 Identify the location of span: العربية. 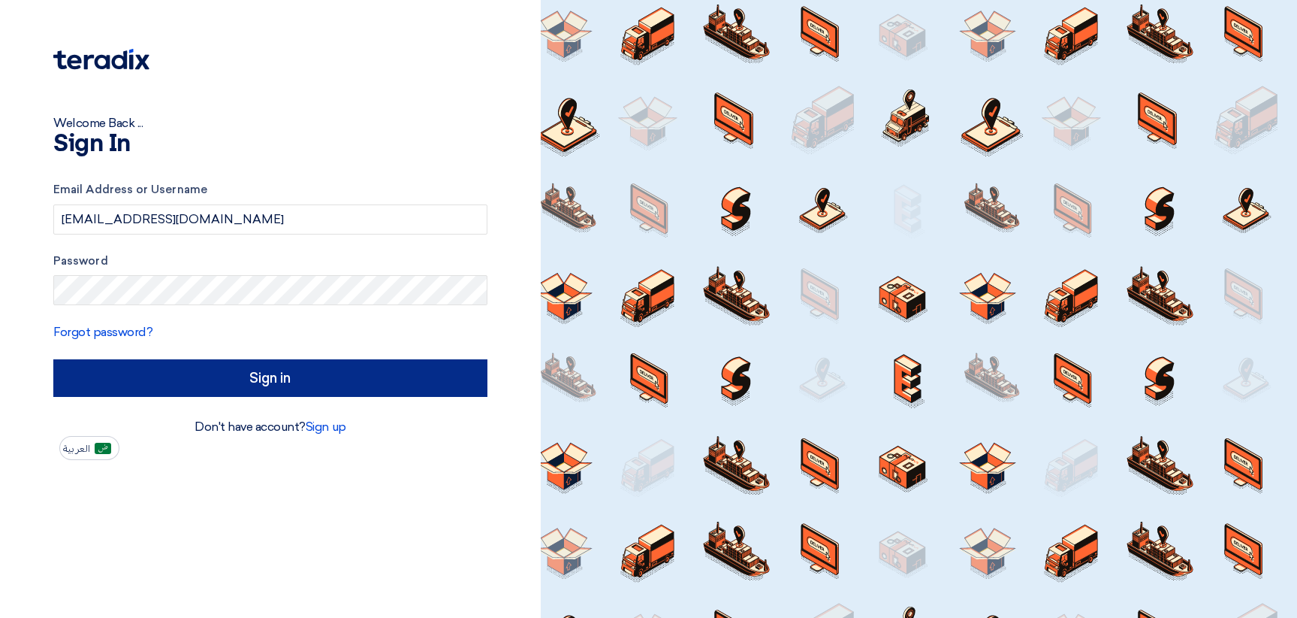
(77, 448).